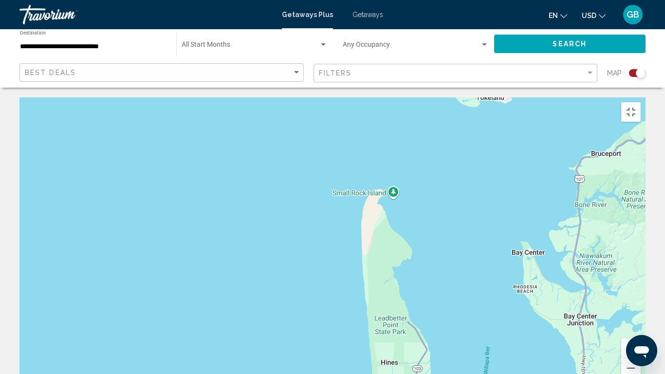 Image resolution: width=665 pixels, height=374 pixels. Describe the element at coordinates (335, 73) in the screenshot. I see `span: Filters` at that location.